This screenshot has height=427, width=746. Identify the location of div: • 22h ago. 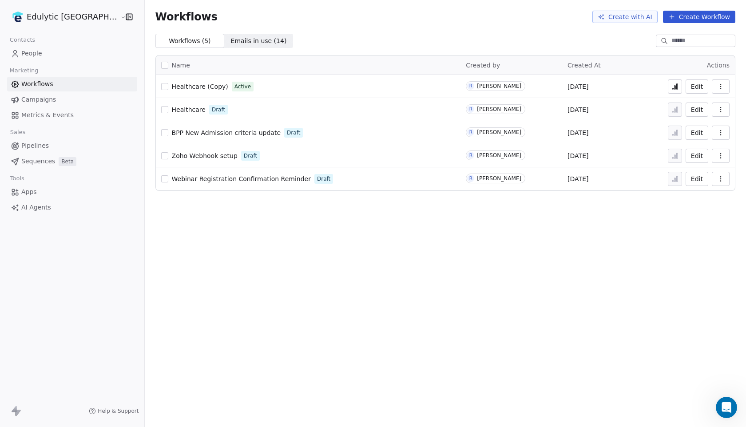
(107, 139).